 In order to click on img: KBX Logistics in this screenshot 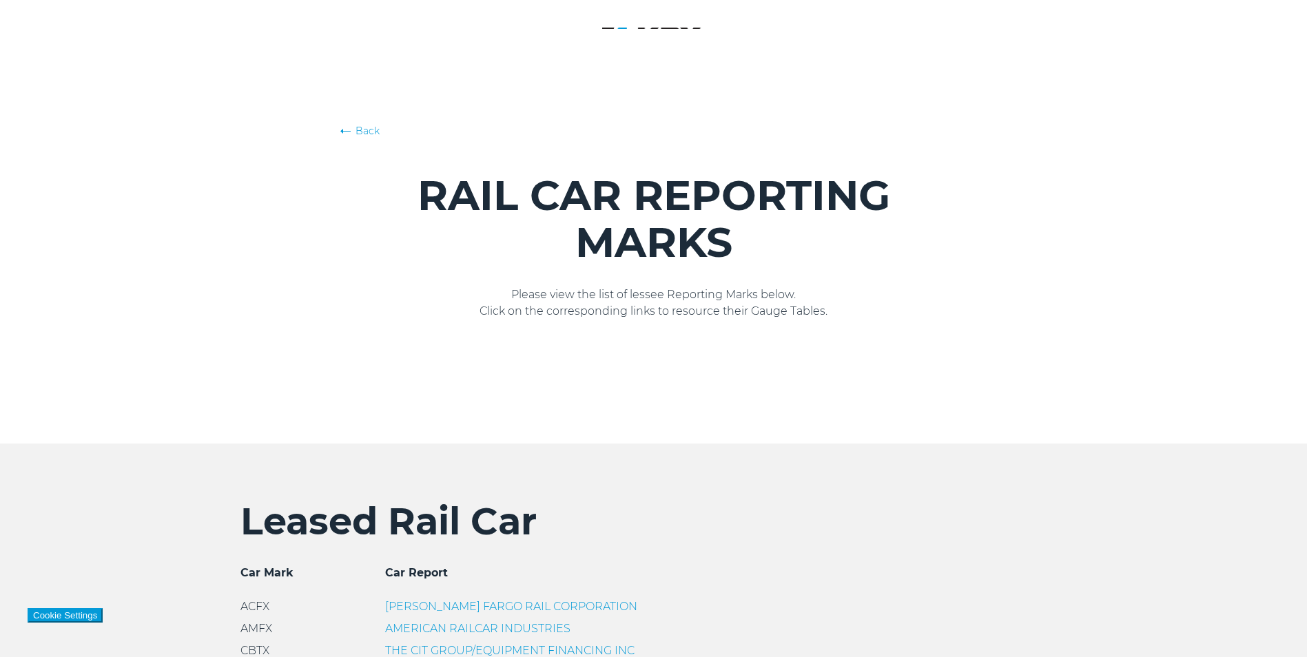, I will do `click(654, 37)`.